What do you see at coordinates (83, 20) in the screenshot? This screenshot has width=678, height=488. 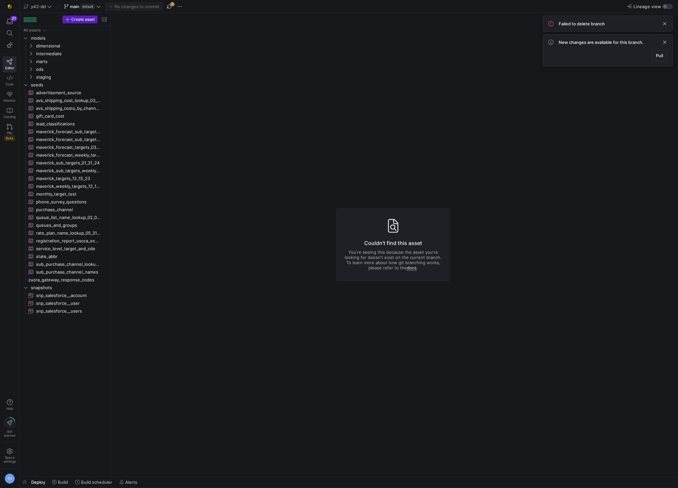 I see `span: Create asset` at bounding box center [83, 20].